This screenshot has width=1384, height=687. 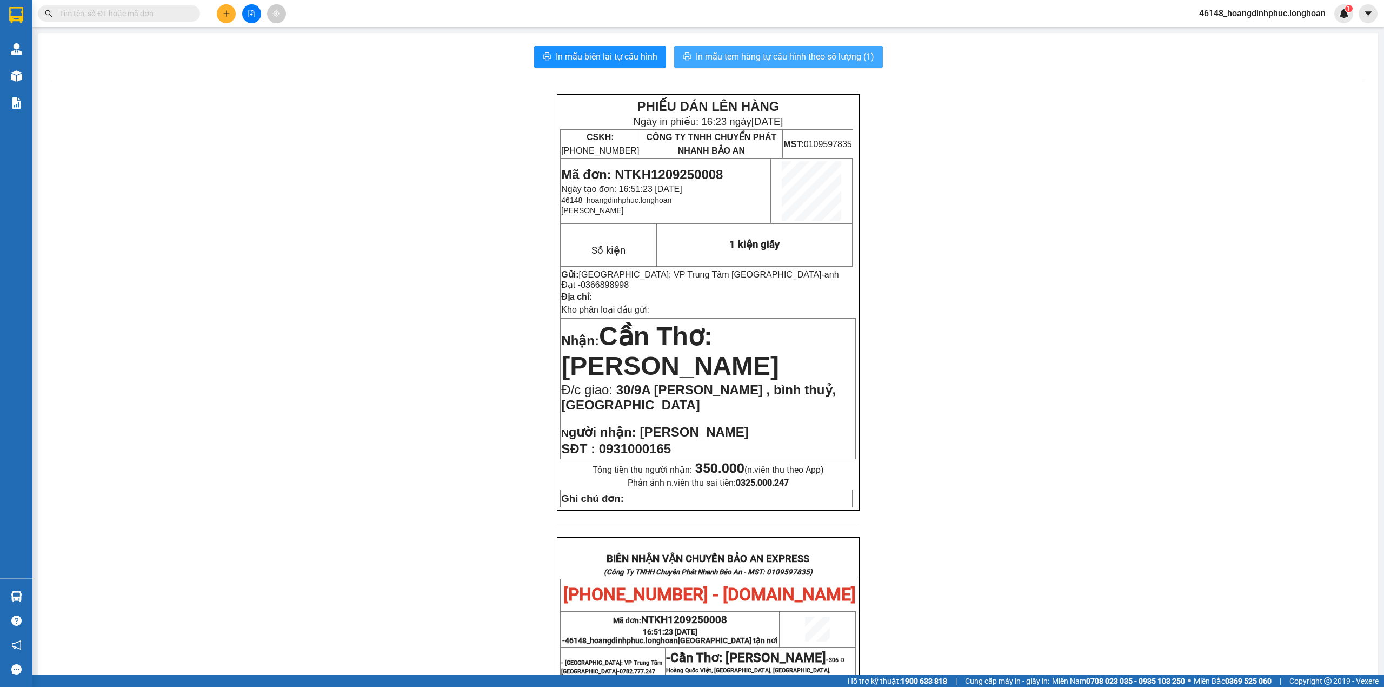 What do you see at coordinates (588, 389) in the screenshot?
I see `span: Đ/c giao:` at bounding box center [588, 389].